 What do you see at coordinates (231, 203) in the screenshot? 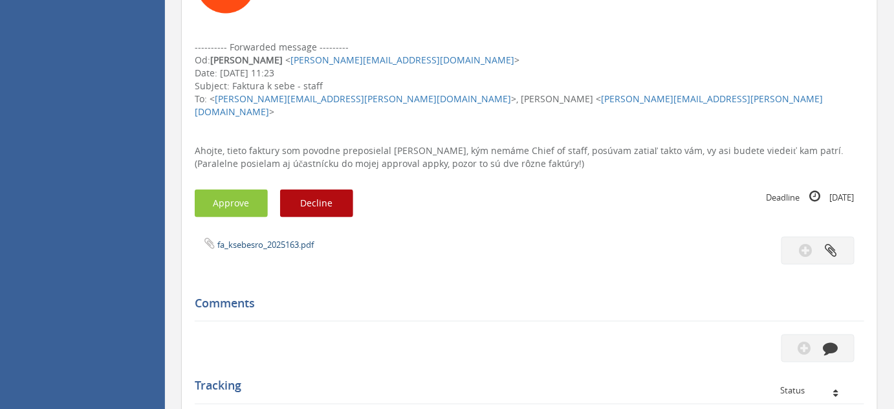
I see `button: Approve` at bounding box center [231, 203].